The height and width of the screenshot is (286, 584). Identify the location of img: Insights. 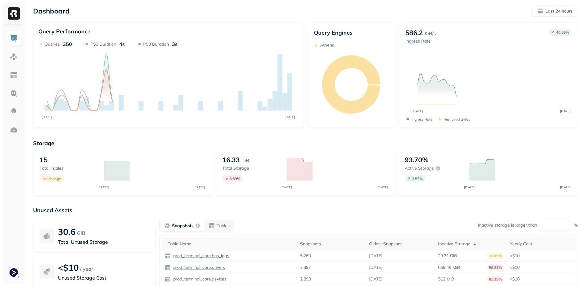
(14, 112).